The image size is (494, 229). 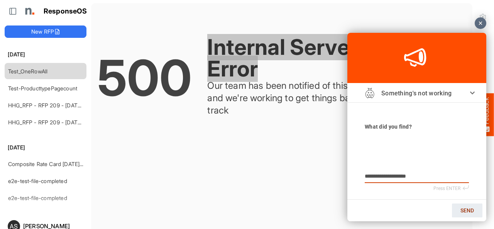 I want to click on h1: ResponseOS, so click(x=65, y=11).